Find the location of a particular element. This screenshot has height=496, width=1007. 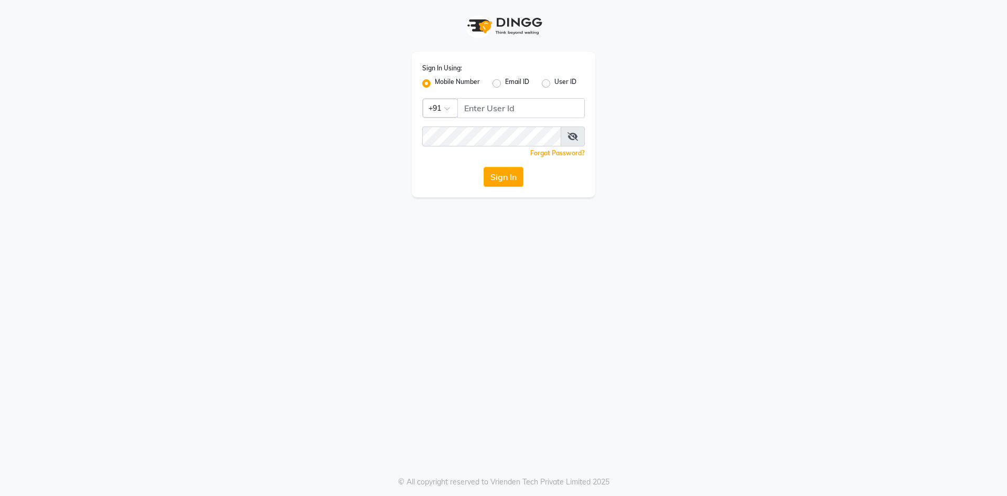

label: User ID is located at coordinates (566, 83).